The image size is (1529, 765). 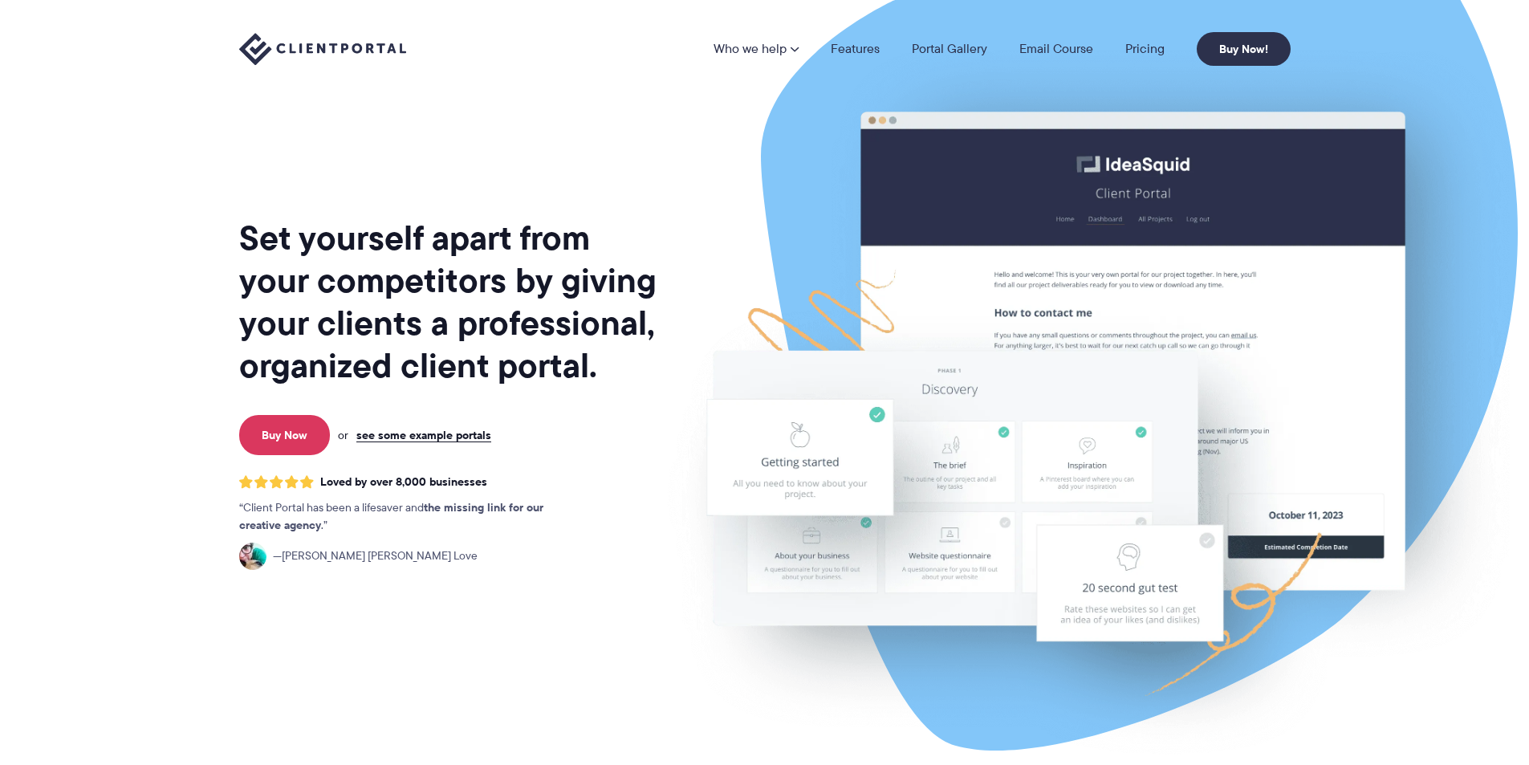 What do you see at coordinates (424, 435) in the screenshot?
I see `a: see some example portals` at bounding box center [424, 435].